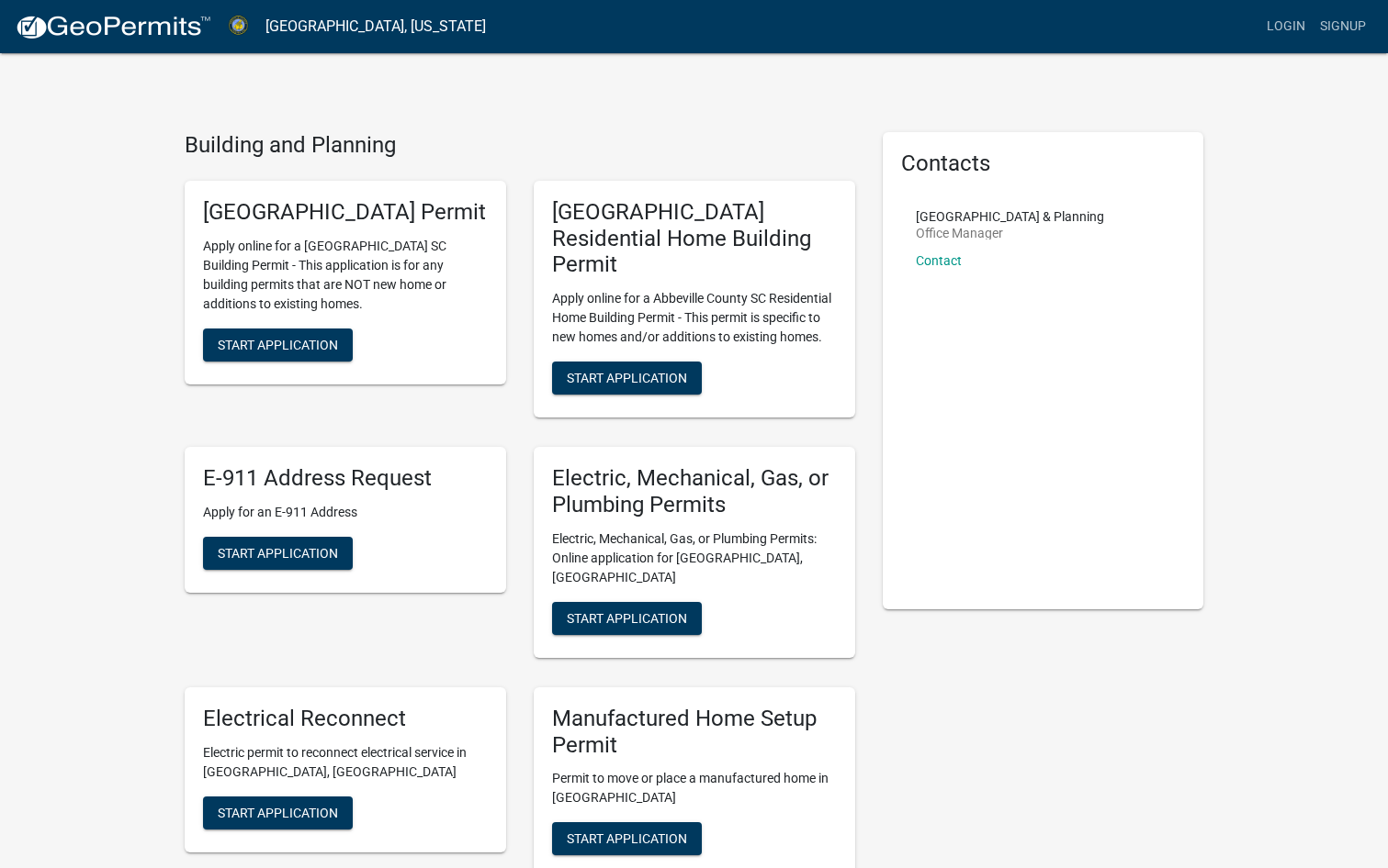  I want to click on p: Apply for an E-911 Address, so click(345, 512).